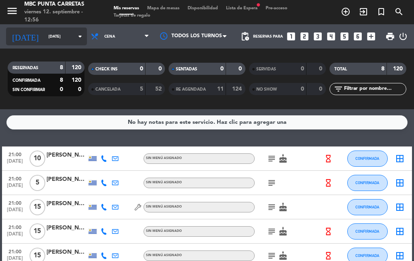 The height and width of the screenshot is (261, 414). Describe the element at coordinates (268, 36) in the screenshot. I see `span: Reservas para` at that location.